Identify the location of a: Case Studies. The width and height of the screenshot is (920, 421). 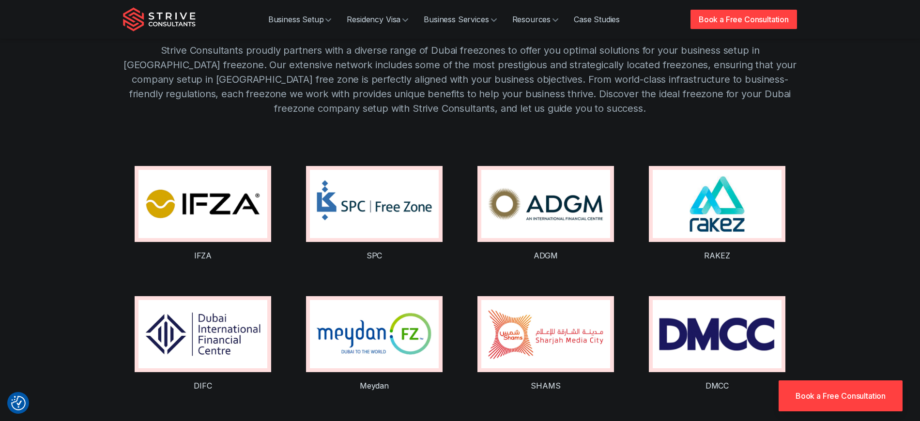
(596, 19).